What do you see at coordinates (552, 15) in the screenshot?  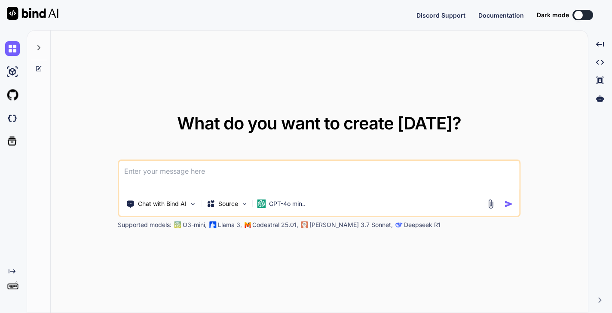 I see `span: Dark mode` at bounding box center [552, 15].